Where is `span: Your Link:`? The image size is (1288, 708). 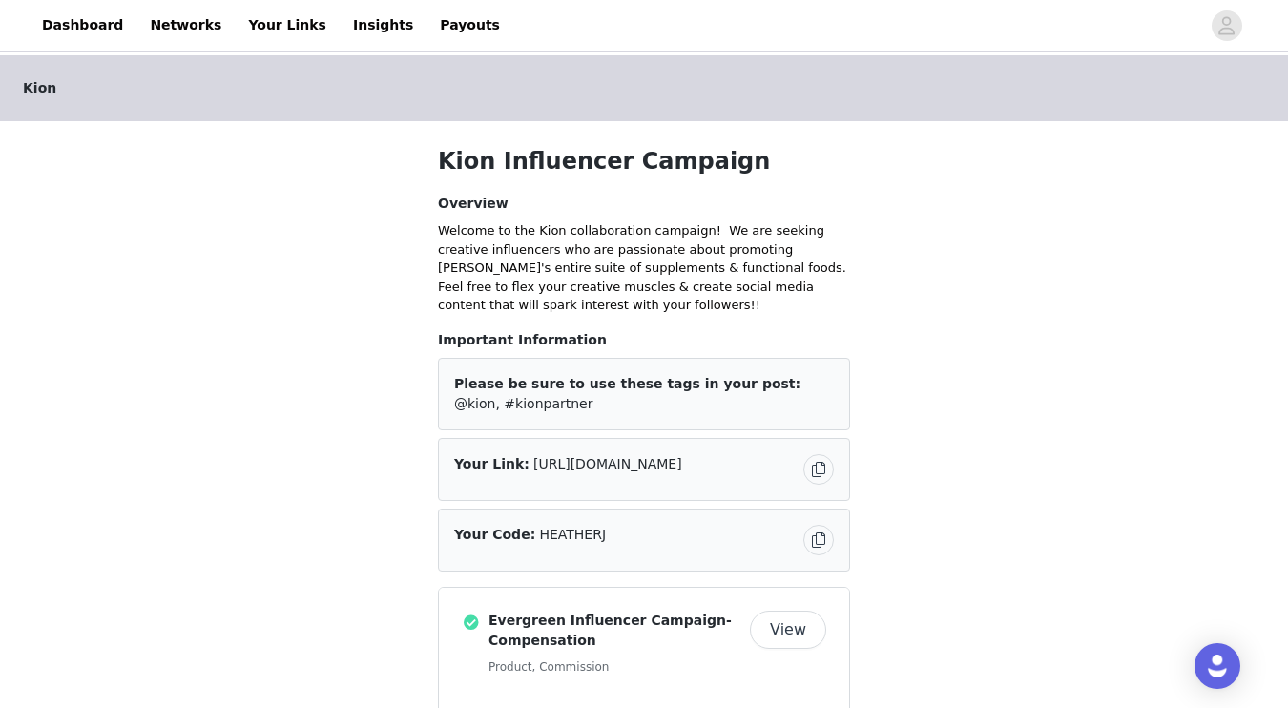 span: Your Link: is located at coordinates (491, 464).